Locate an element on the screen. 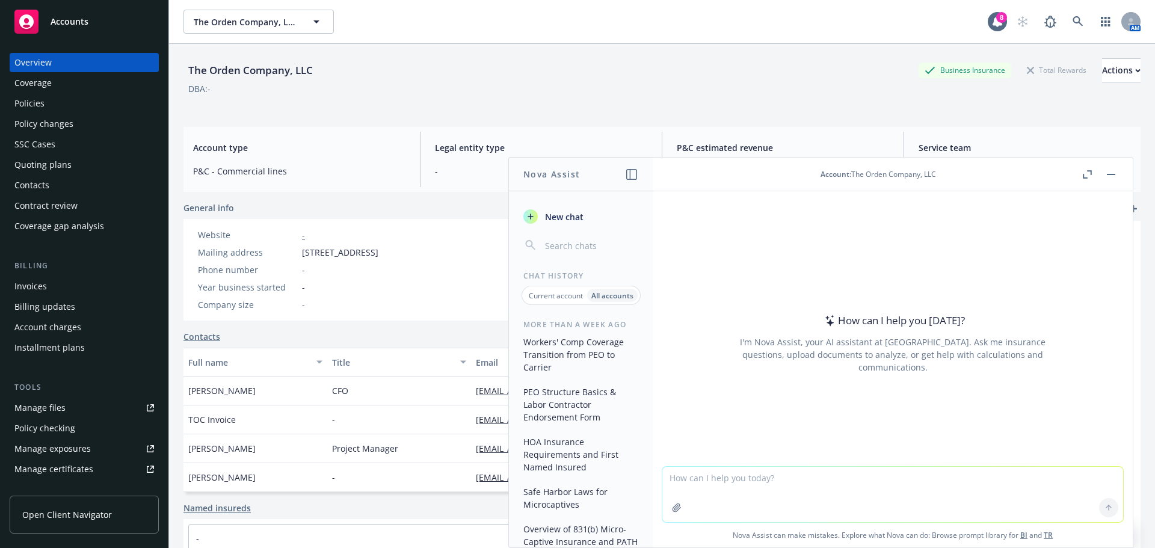 The width and height of the screenshot is (1155, 548). div: Policies is located at coordinates (29, 103).